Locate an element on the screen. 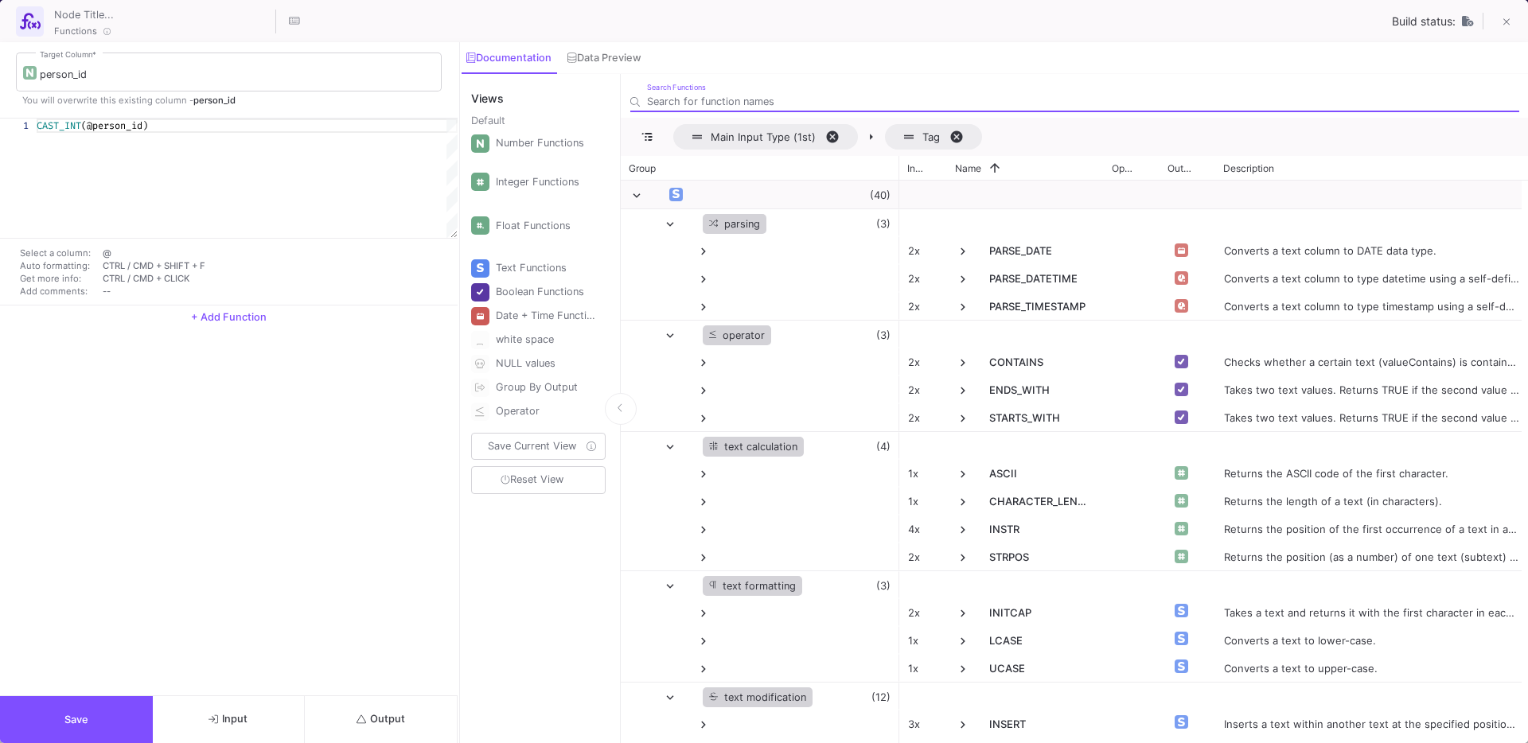 The height and width of the screenshot is (743, 1528). button: Boolean Functions is located at coordinates (538, 292).